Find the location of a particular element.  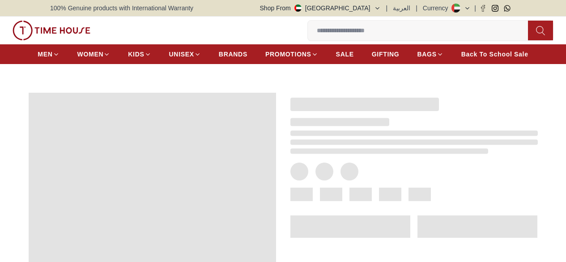

a: Instagram is located at coordinates (495, 8).